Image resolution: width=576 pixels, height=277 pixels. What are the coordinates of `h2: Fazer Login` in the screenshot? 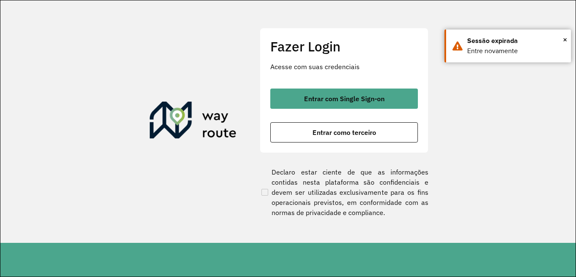 It's located at (344, 46).